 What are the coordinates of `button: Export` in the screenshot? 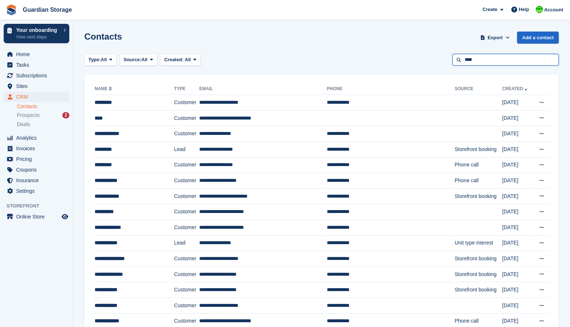 It's located at (495, 37).